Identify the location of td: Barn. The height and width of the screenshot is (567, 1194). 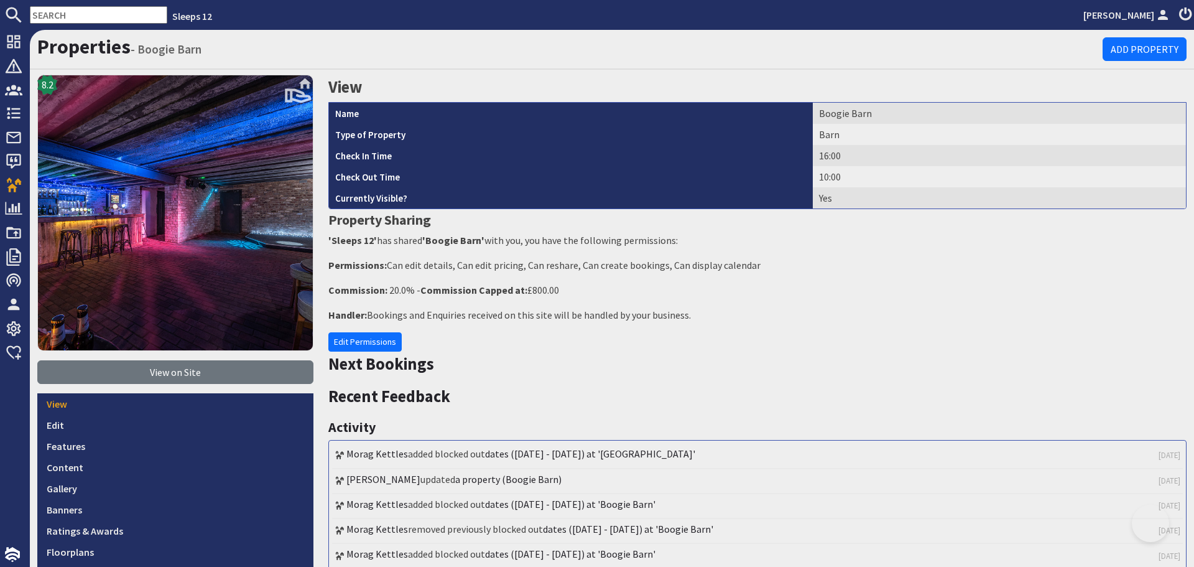
(999, 134).